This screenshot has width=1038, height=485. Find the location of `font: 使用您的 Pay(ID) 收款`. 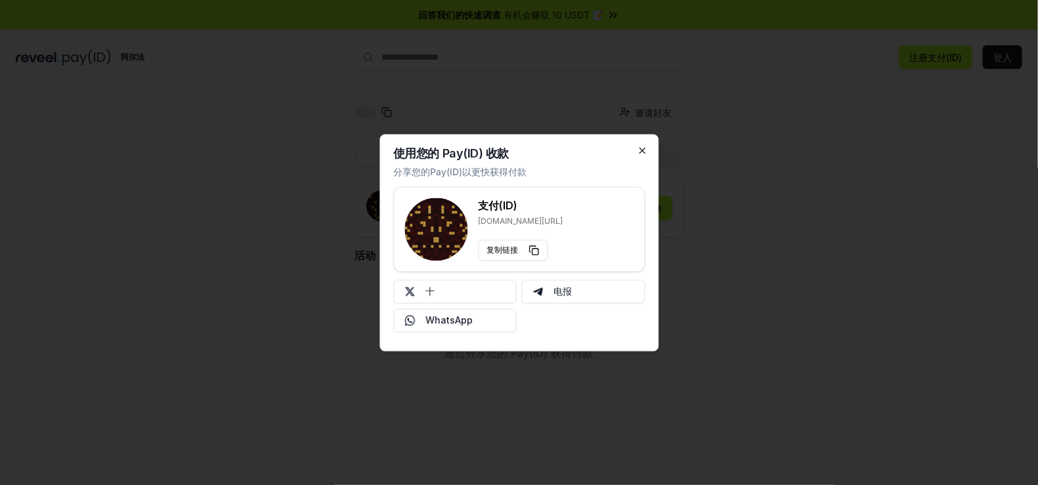

font: 使用您的 Pay(ID) 收款 is located at coordinates (451, 153).